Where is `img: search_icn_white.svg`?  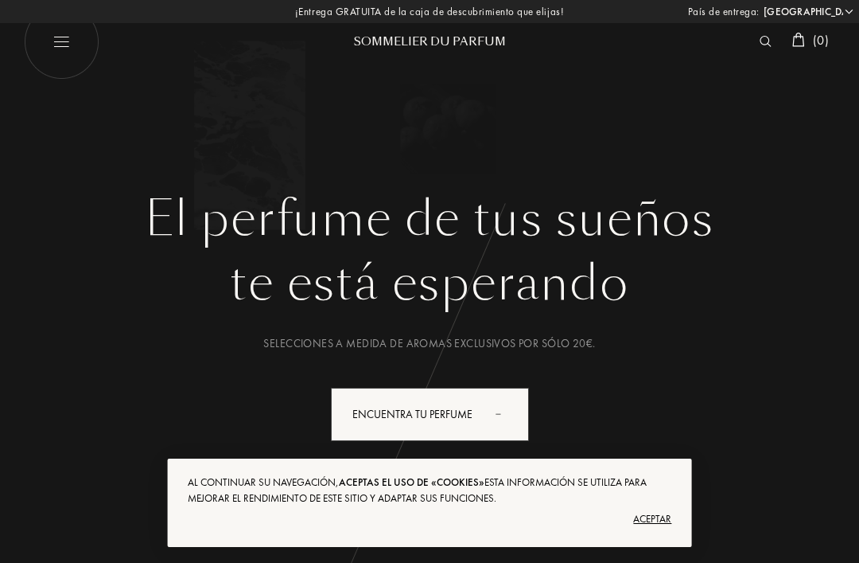
img: search_icn_white.svg is located at coordinates (766, 41).